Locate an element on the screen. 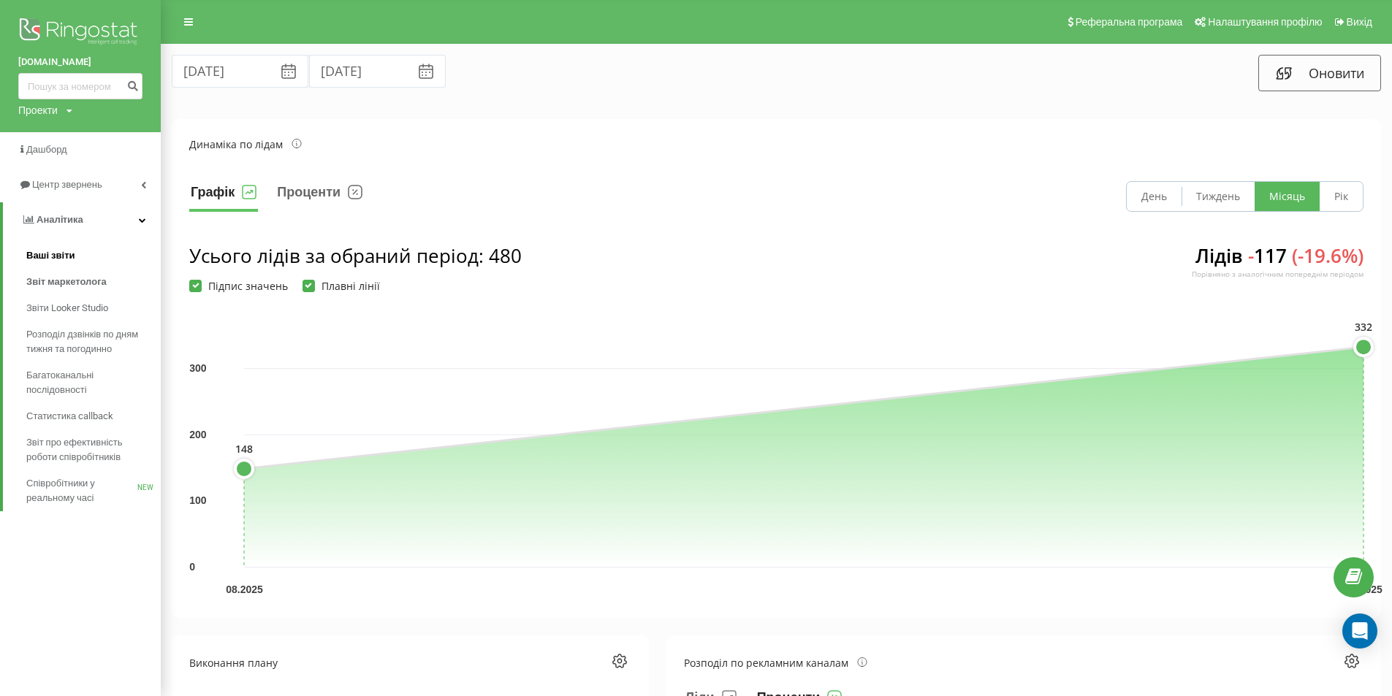 The image size is (1392, 696). input: Пошук за номером is located at coordinates (80, 86).